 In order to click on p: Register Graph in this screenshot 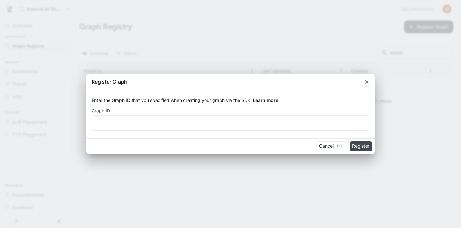, I will do `click(109, 82)`.